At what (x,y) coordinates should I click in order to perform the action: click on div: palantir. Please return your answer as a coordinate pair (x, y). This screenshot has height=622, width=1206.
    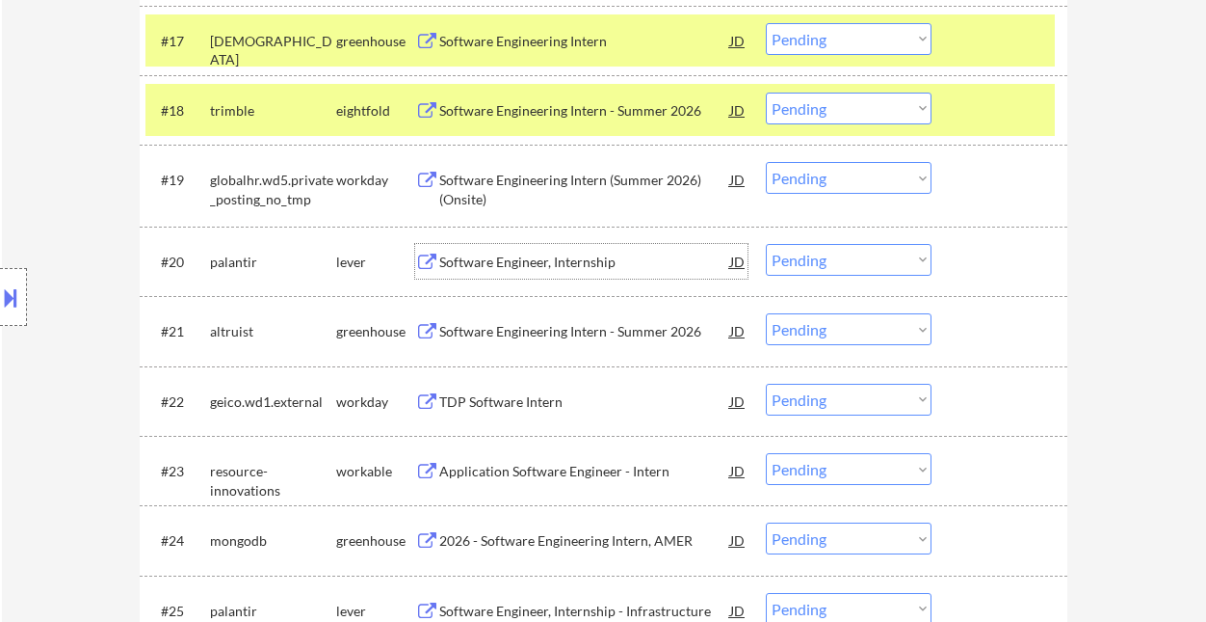
    Looking at the image, I should click on (273, 611).